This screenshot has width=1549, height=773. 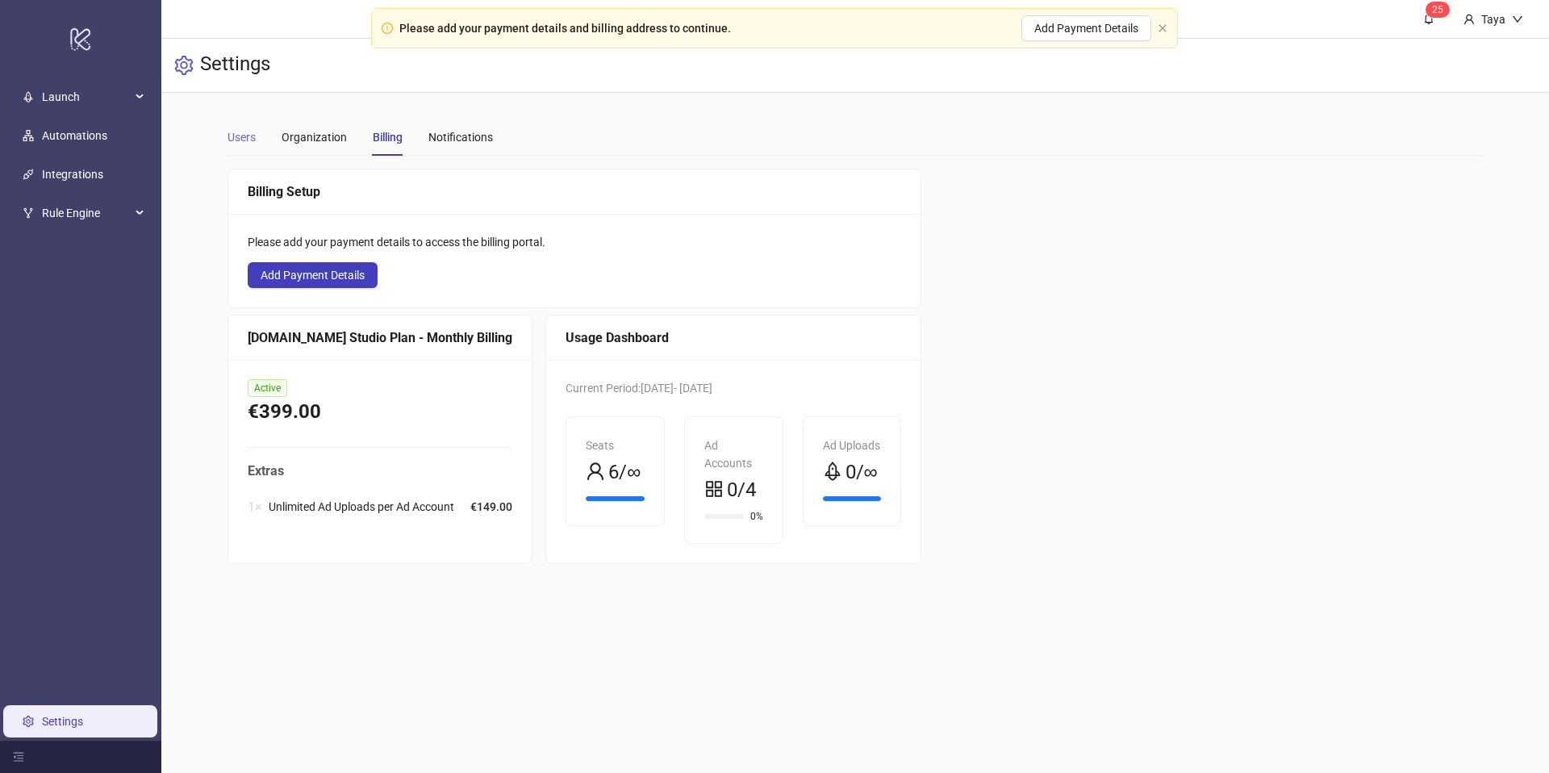 I want to click on span: appstore, so click(x=714, y=489).